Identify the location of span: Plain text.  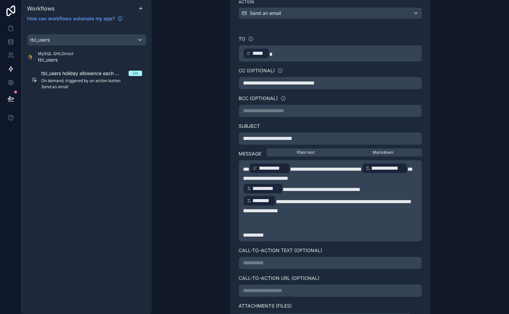
(306, 153).